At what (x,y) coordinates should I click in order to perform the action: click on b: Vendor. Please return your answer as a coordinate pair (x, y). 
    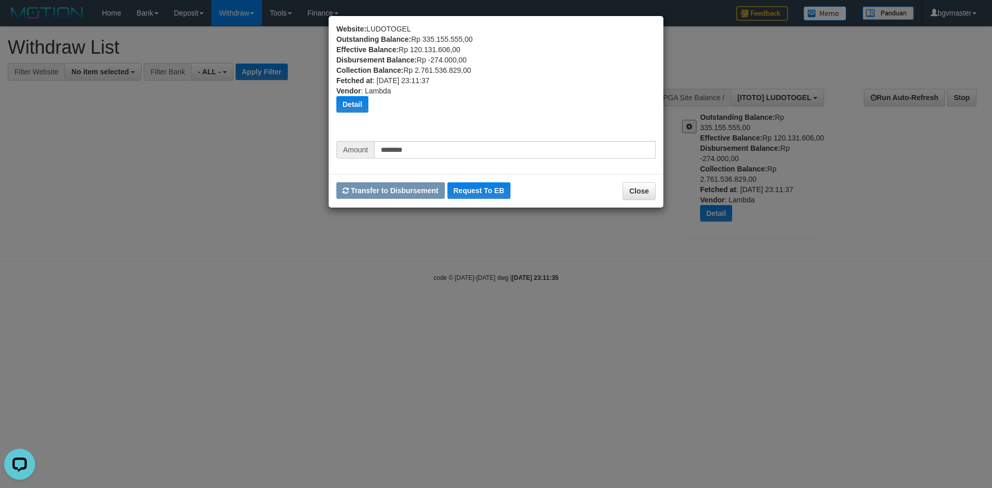
    Looking at the image, I should click on (348, 91).